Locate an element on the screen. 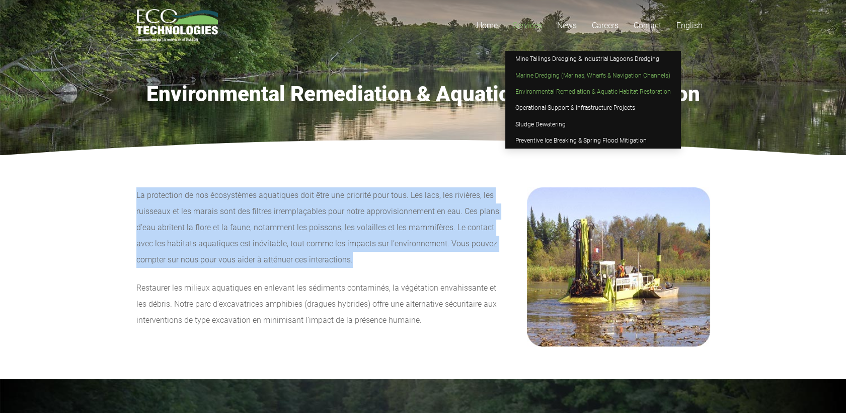  span: Home is located at coordinates (487, 25).